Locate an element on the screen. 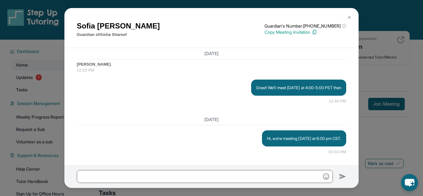  p: Copy Meeting Invitation is located at coordinates (305, 32).